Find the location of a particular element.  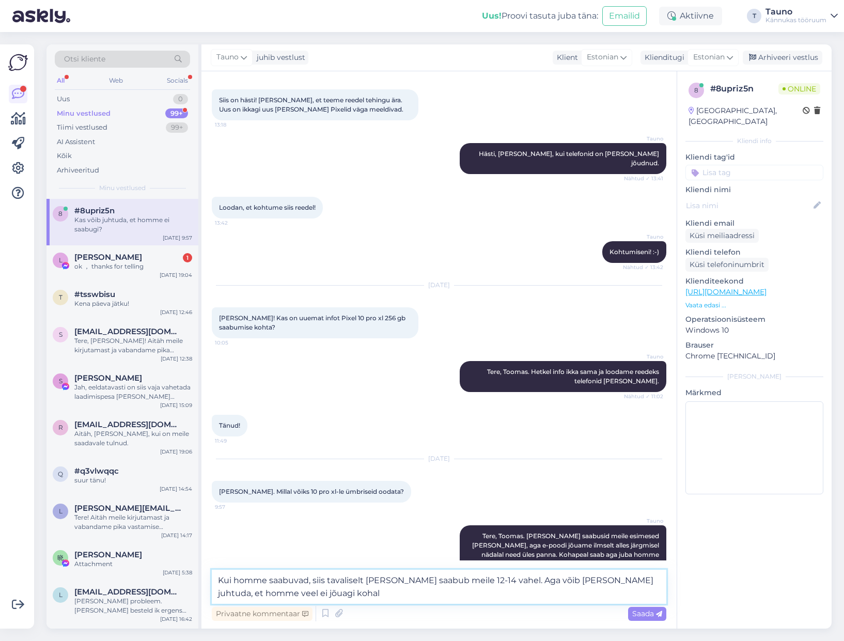

span: Loodan, et kohtume siis reedel! is located at coordinates (267, 207).